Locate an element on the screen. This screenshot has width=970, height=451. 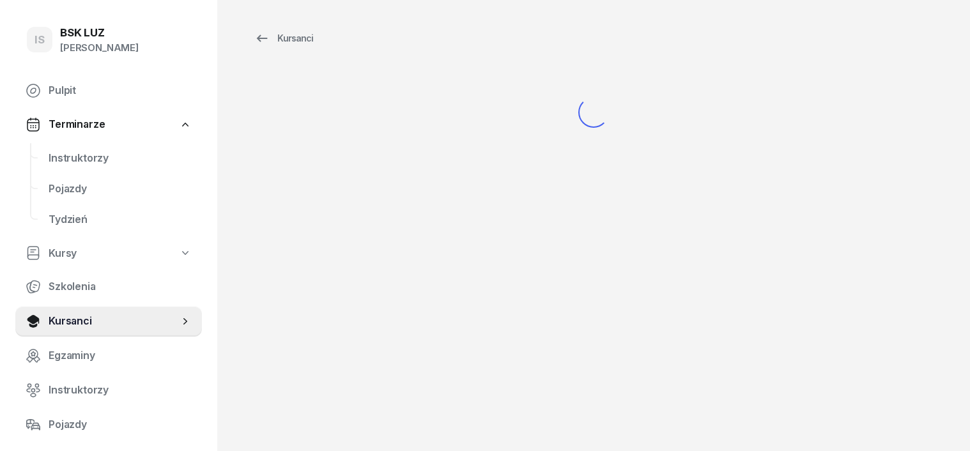
span: Kursy is located at coordinates (63, 254).